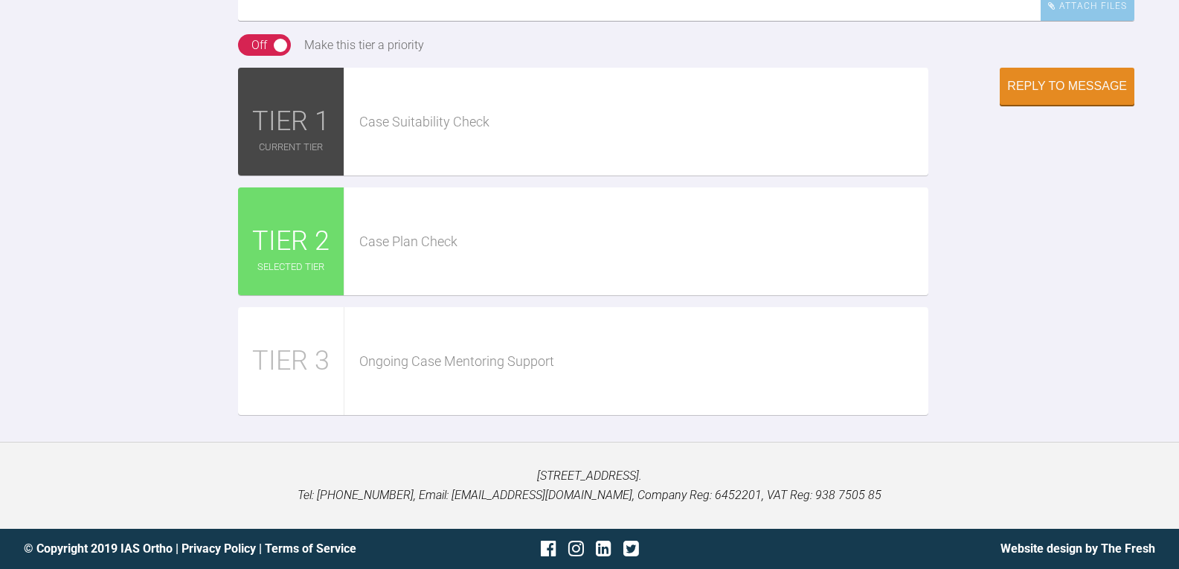 This screenshot has height=569, width=1179. What do you see at coordinates (364, 45) in the screenshot?
I see `div: Make this tier a priority` at bounding box center [364, 45].